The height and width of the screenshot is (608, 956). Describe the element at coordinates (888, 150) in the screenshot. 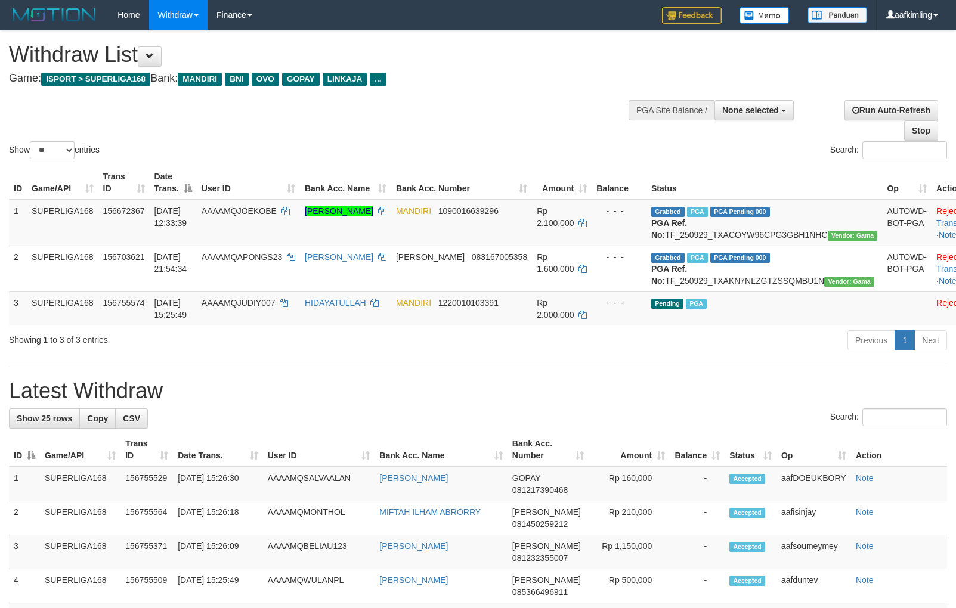

I see `label: Search:` at that location.